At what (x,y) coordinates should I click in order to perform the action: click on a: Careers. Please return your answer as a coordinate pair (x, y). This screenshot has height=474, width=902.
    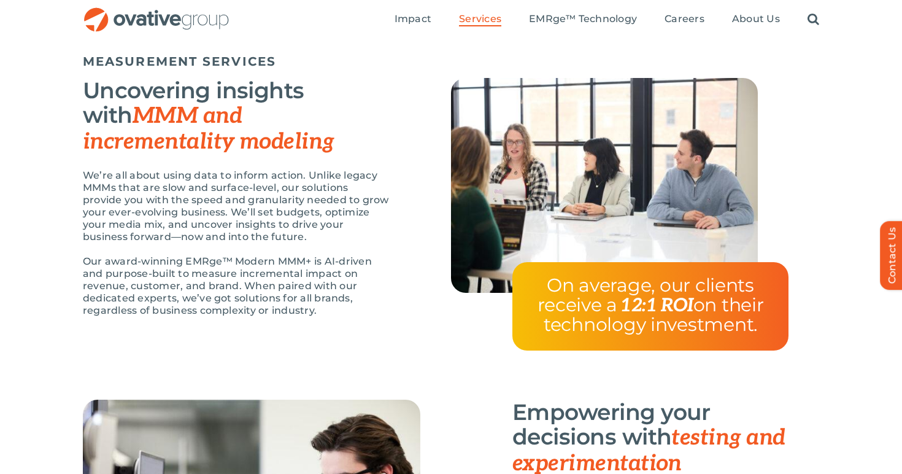
    Looking at the image, I should click on (684, 20).